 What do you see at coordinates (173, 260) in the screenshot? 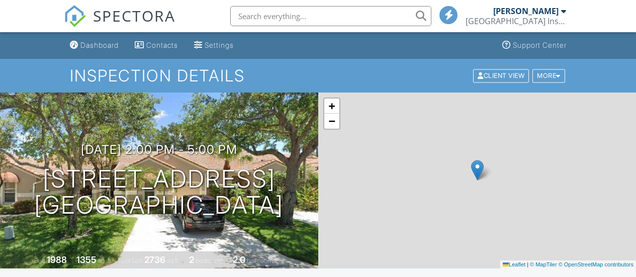
I see `span: sq.ft.` at bounding box center [173, 260].